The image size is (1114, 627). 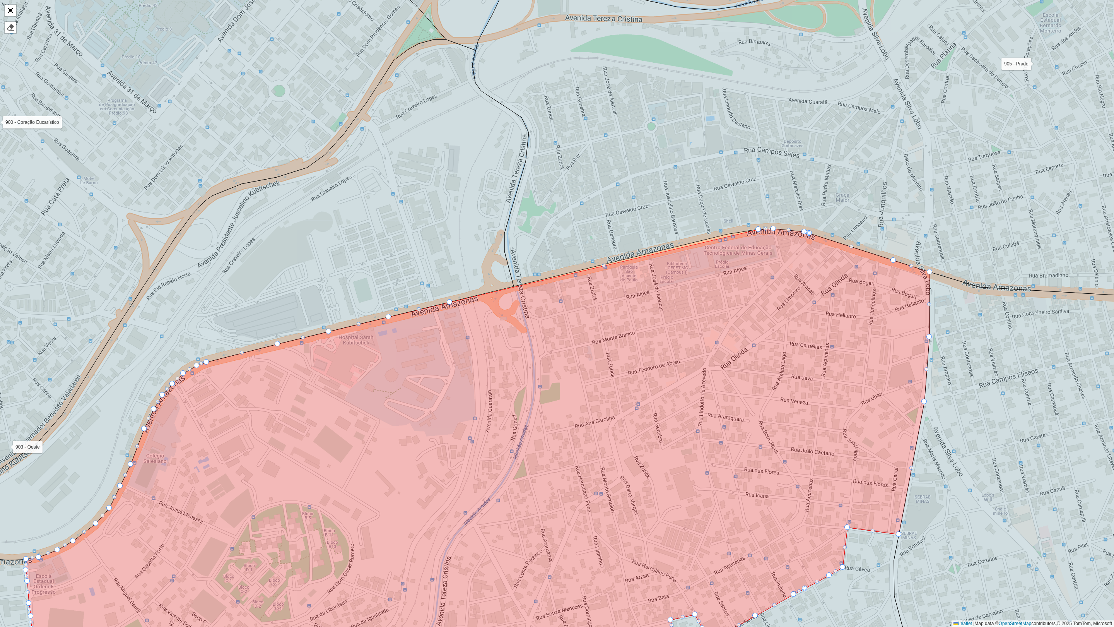 What do you see at coordinates (10, 27) in the screenshot?
I see `div: Remover camada(s)` at bounding box center [10, 27].